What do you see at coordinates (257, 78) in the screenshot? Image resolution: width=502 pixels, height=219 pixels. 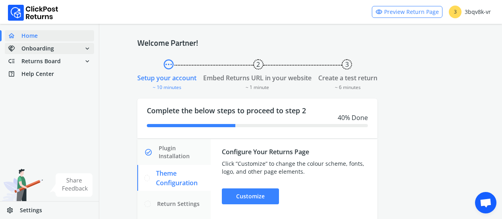 I see `div: Embed Returns URL in your website` at bounding box center [257, 78].